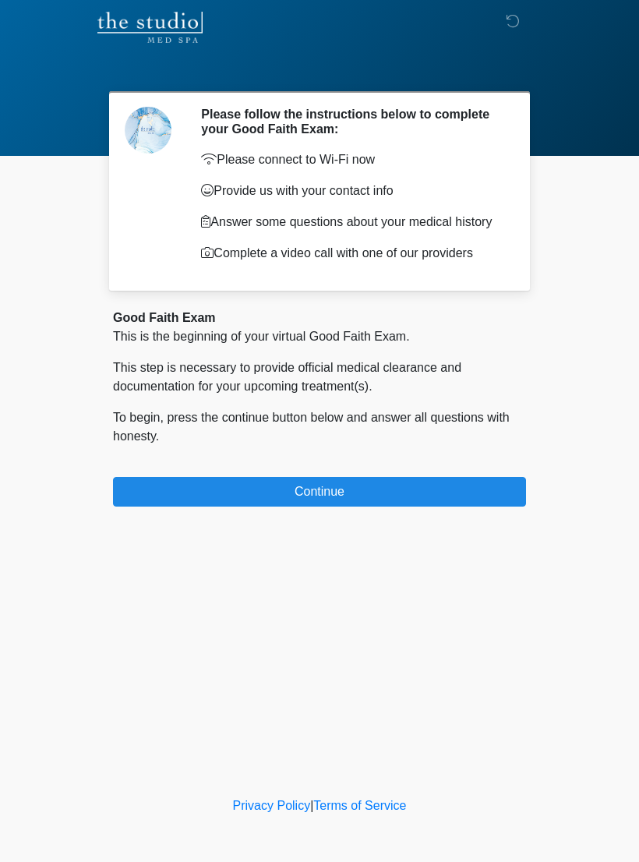 The height and width of the screenshot is (862, 639). I want to click on h2: Please follow the instructions below to complete your Good Faith Exam:, so click(351, 122).